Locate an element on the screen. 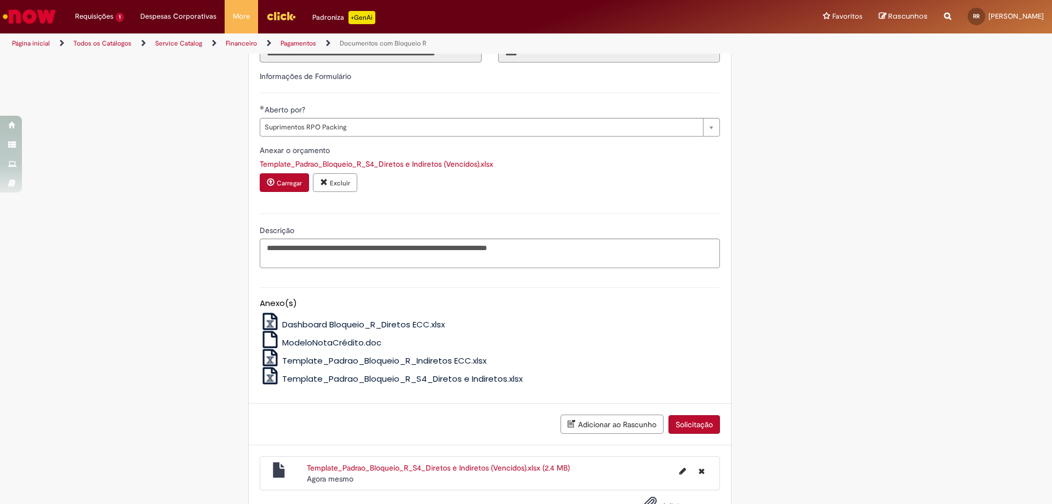  small: Carregar is located at coordinates (289, 183).